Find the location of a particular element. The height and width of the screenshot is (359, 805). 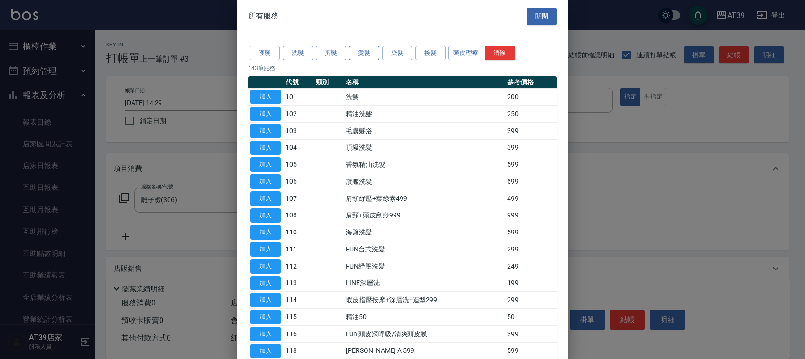

span: 所有服務 is located at coordinates (263, 16).